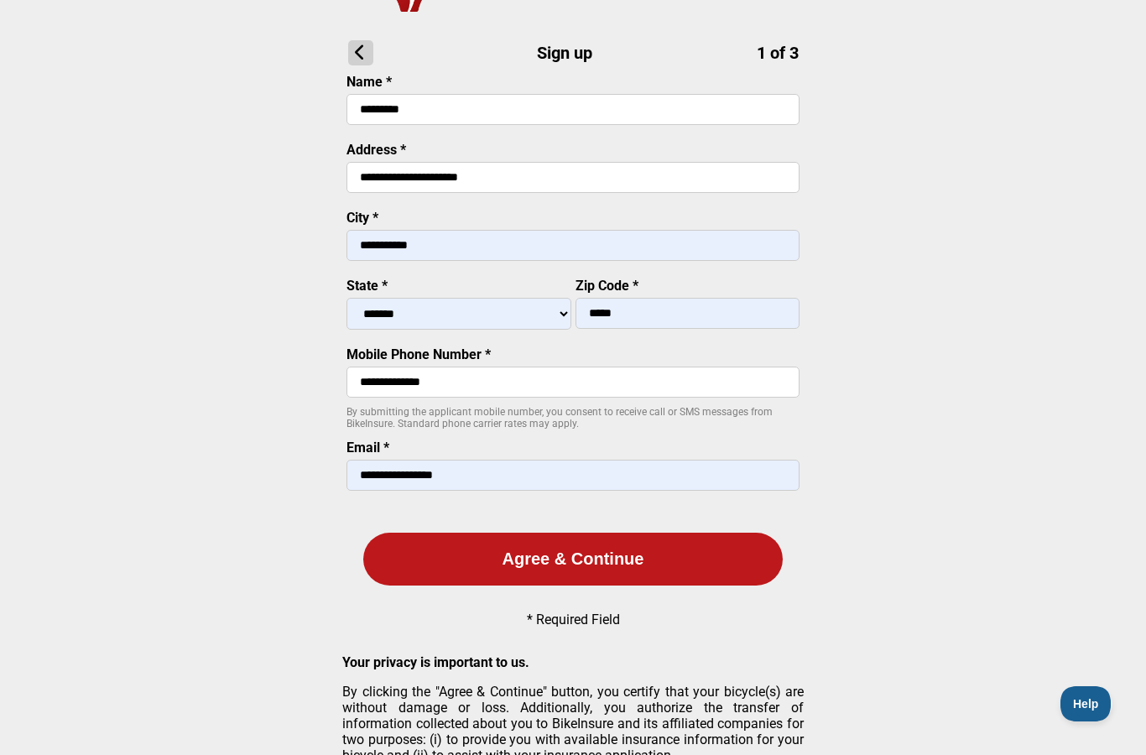 Image resolution: width=1146 pixels, height=755 pixels. I want to click on label: City *, so click(362, 217).